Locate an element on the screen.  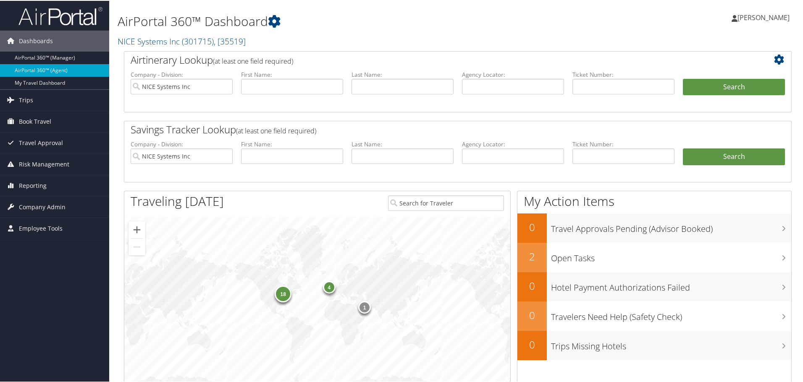
h2: 2 is located at coordinates (532, 256).